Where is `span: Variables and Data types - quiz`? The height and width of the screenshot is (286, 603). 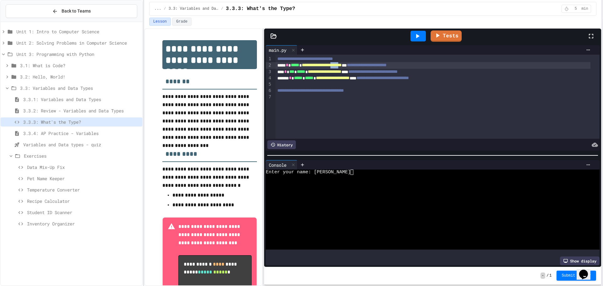 span: Variables and Data types - quiz is located at coordinates (81, 144).